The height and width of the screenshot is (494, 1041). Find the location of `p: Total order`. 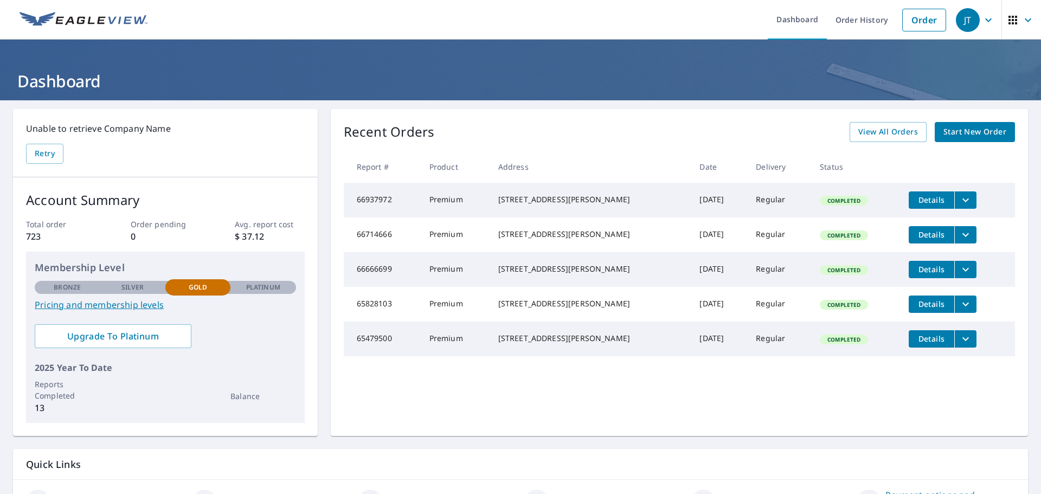

p: Total order is located at coordinates (61, 224).